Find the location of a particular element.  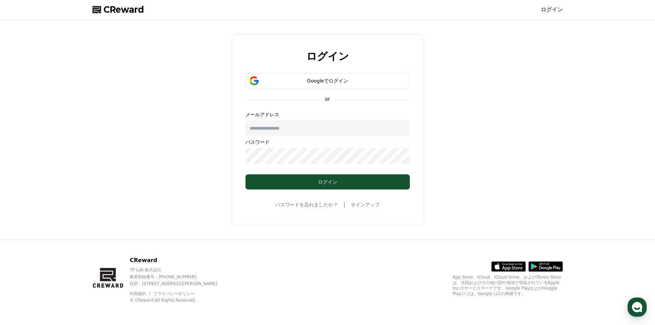

p: パスワード is located at coordinates (328, 142).